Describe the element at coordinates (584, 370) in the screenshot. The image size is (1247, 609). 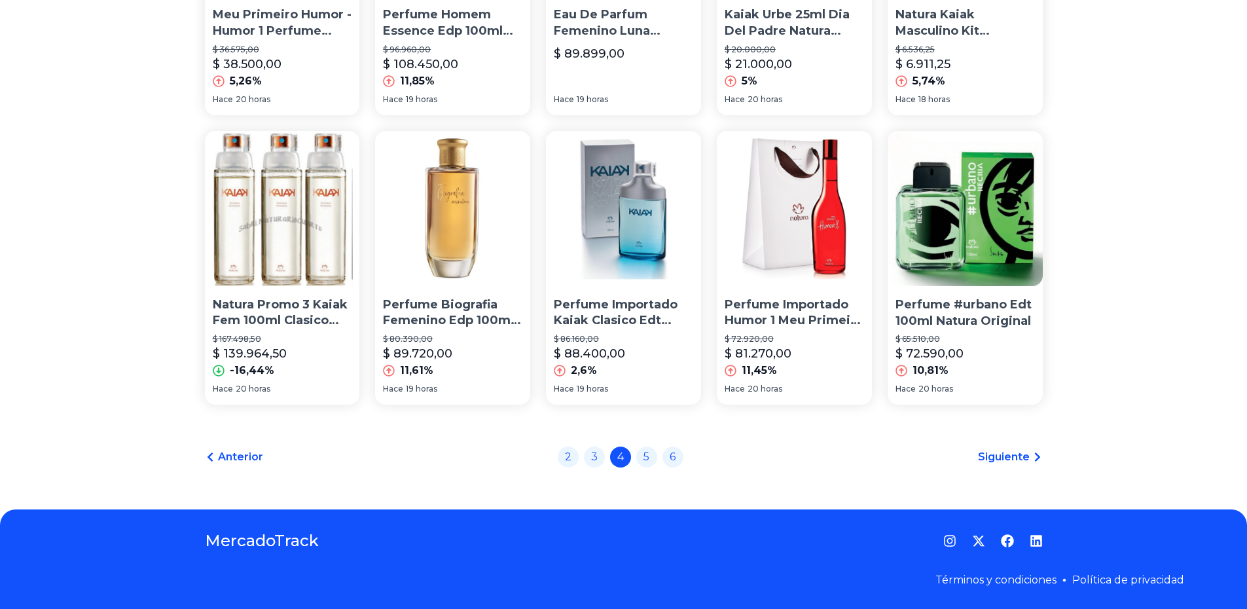
I see `p: 2,6%` at that location.